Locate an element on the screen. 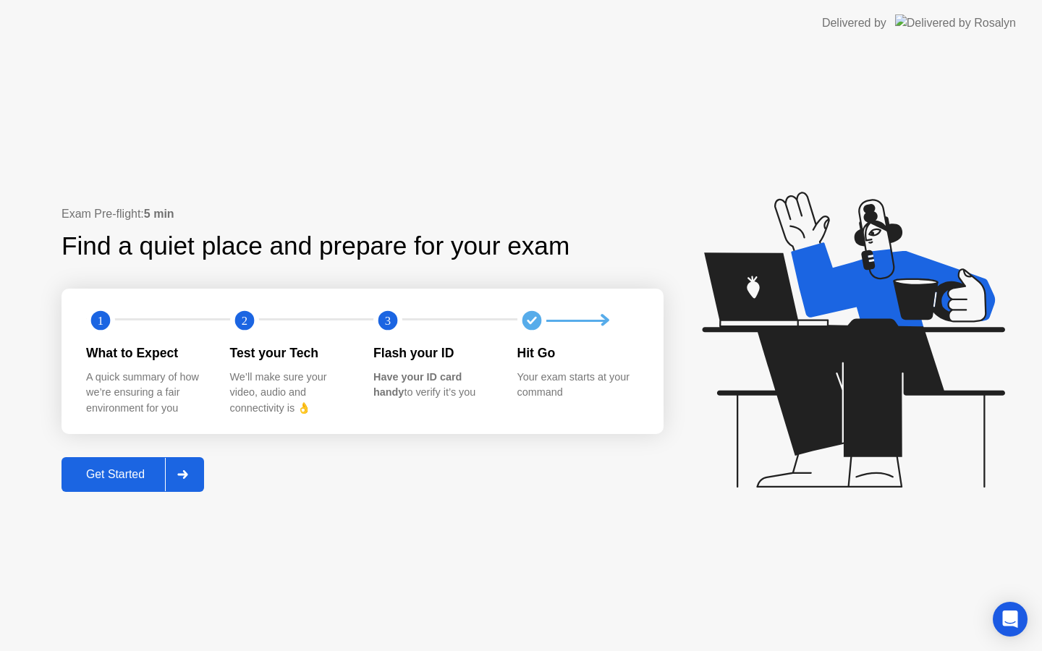 The height and width of the screenshot is (651, 1042). div: Delivered by is located at coordinates (854, 23).